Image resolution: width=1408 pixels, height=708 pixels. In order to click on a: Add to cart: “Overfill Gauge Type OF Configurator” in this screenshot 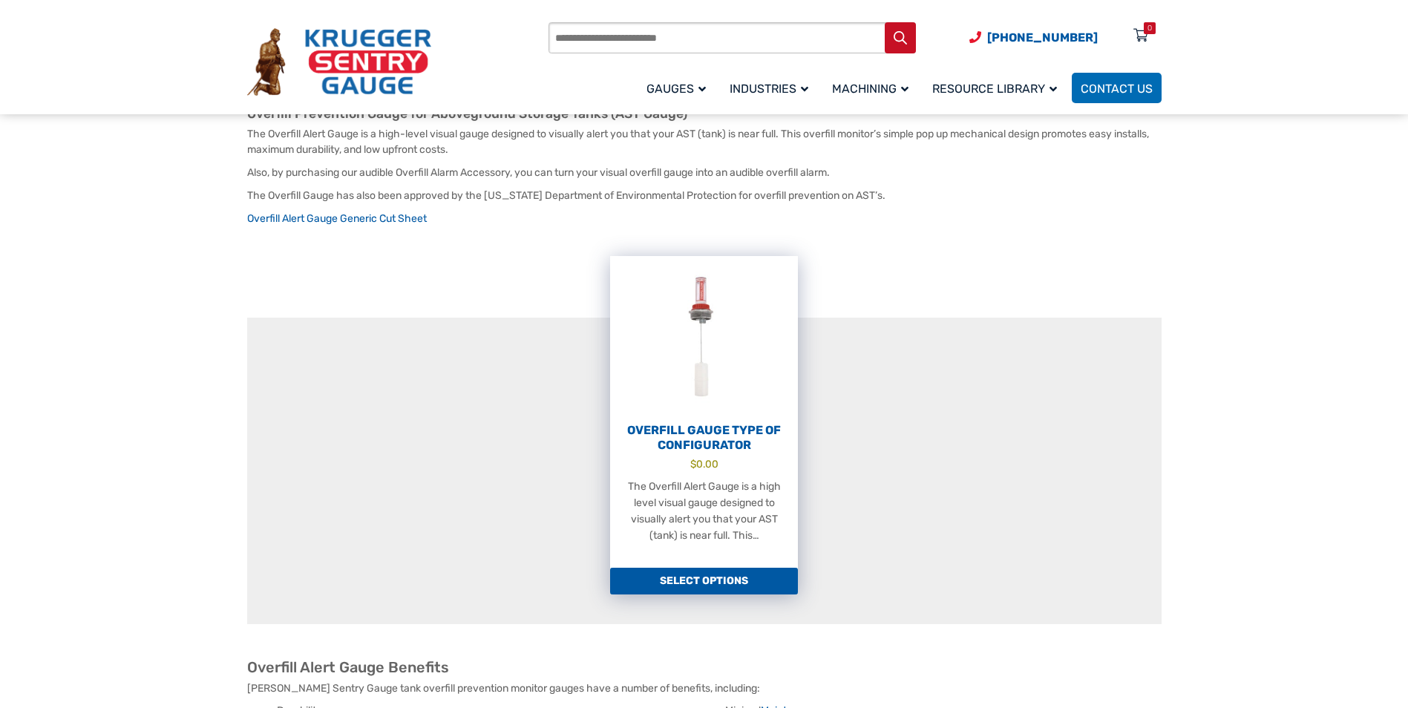, I will do `click(704, 581)`.